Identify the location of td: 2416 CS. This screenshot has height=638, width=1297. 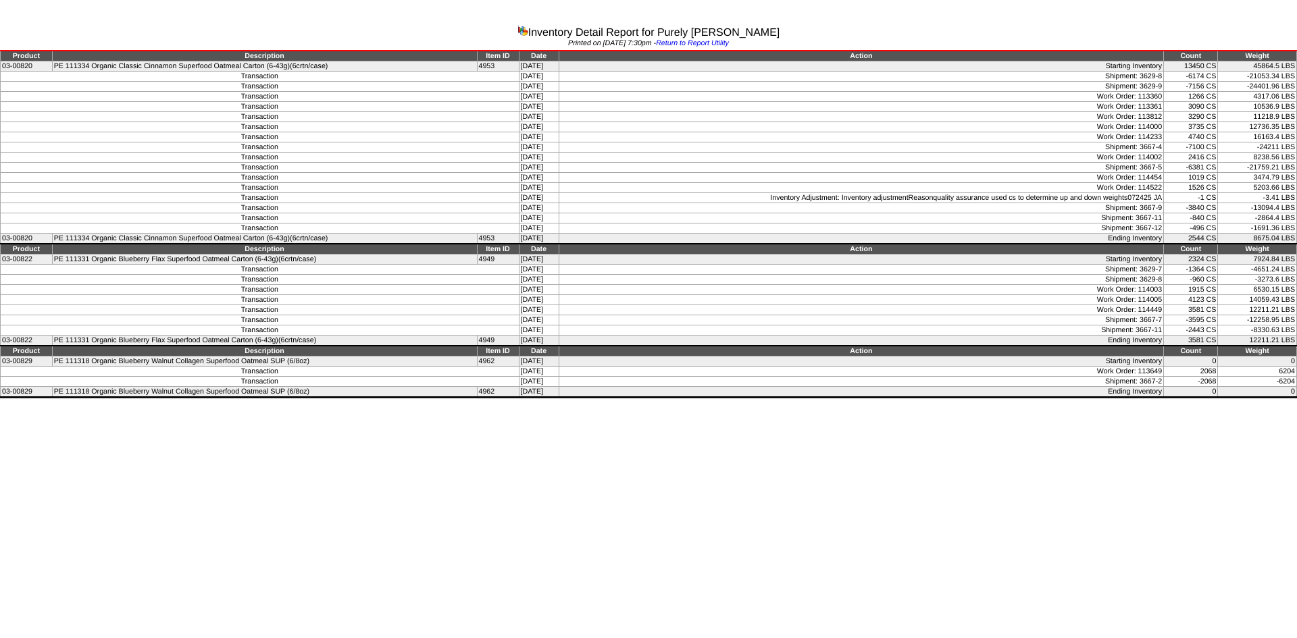
(1191, 157).